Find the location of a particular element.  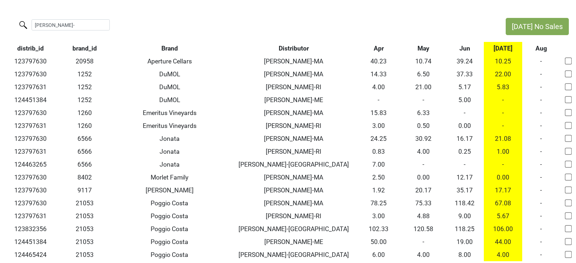

td: 39.24 is located at coordinates (465, 61).